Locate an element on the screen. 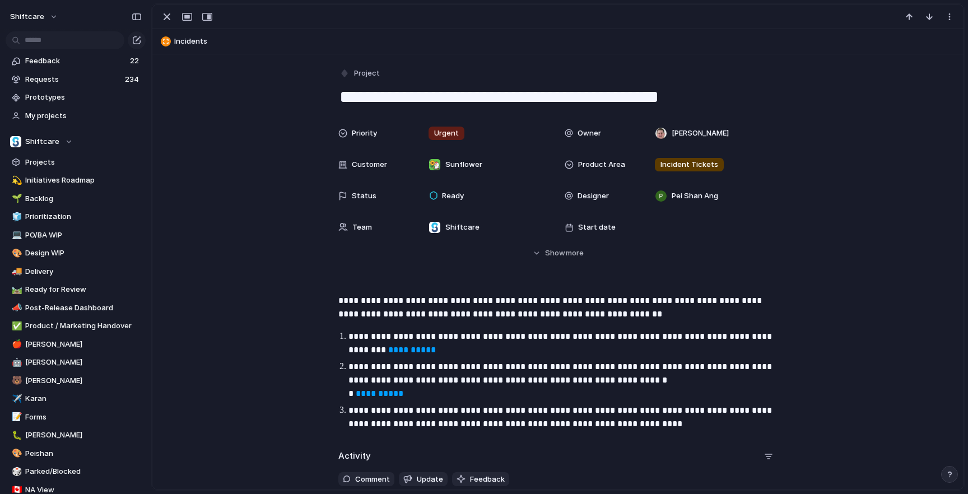 The image size is (968, 494). span: Forms is located at coordinates (83, 417).